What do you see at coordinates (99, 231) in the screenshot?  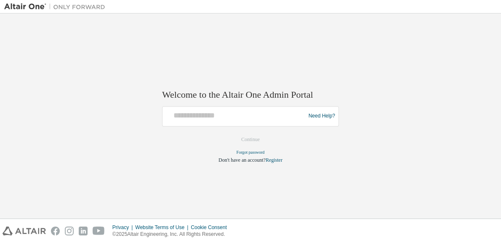 I see `img: youtube.svg` at bounding box center [99, 231].